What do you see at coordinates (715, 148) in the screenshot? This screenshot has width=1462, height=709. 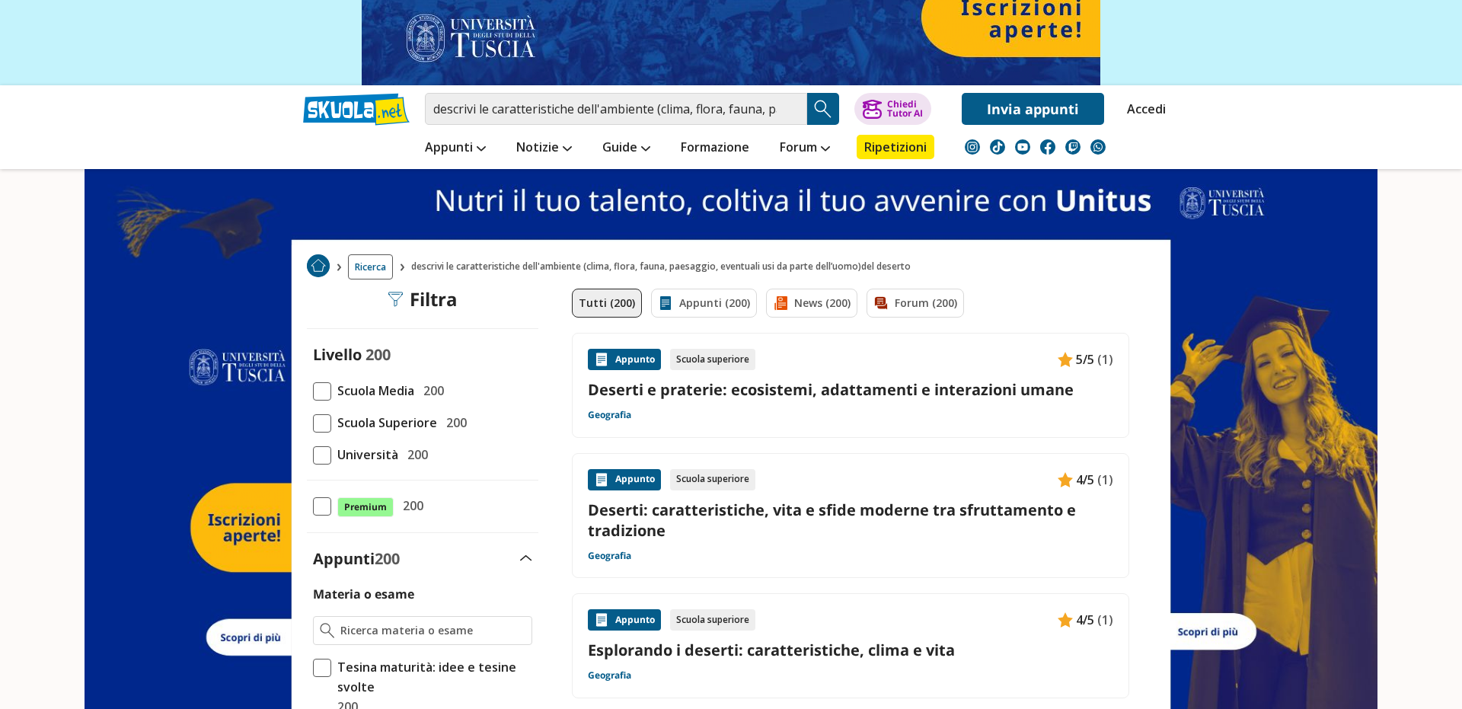 I see `a: Formazione` at bounding box center [715, 148].